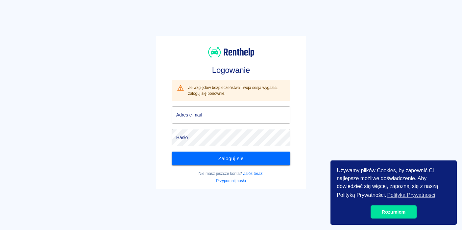  What do you see at coordinates (231, 52) in the screenshot?
I see `img: Renthelp logo` at bounding box center [231, 52].